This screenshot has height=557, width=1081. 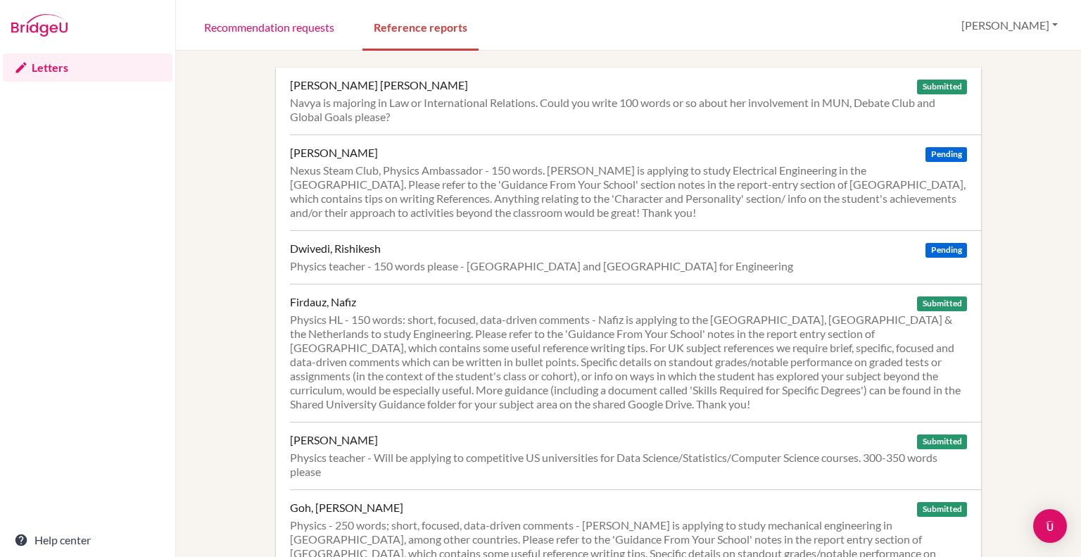 What do you see at coordinates (629, 362) in the screenshot?
I see `div: Physics HL - 150 words: short, focused, data-driven comments - Nafiz is applying to the [GEOGRAPH...` at bounding box center [629, 362].